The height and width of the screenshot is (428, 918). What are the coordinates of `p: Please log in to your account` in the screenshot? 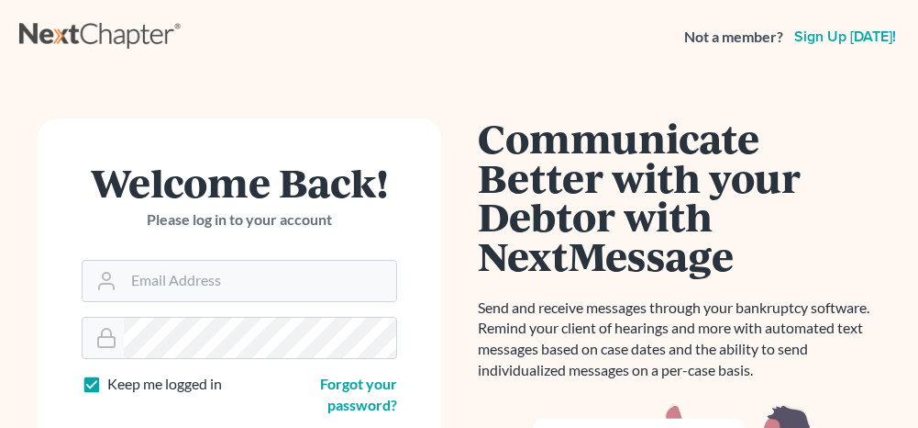 It's located at (239, 219).